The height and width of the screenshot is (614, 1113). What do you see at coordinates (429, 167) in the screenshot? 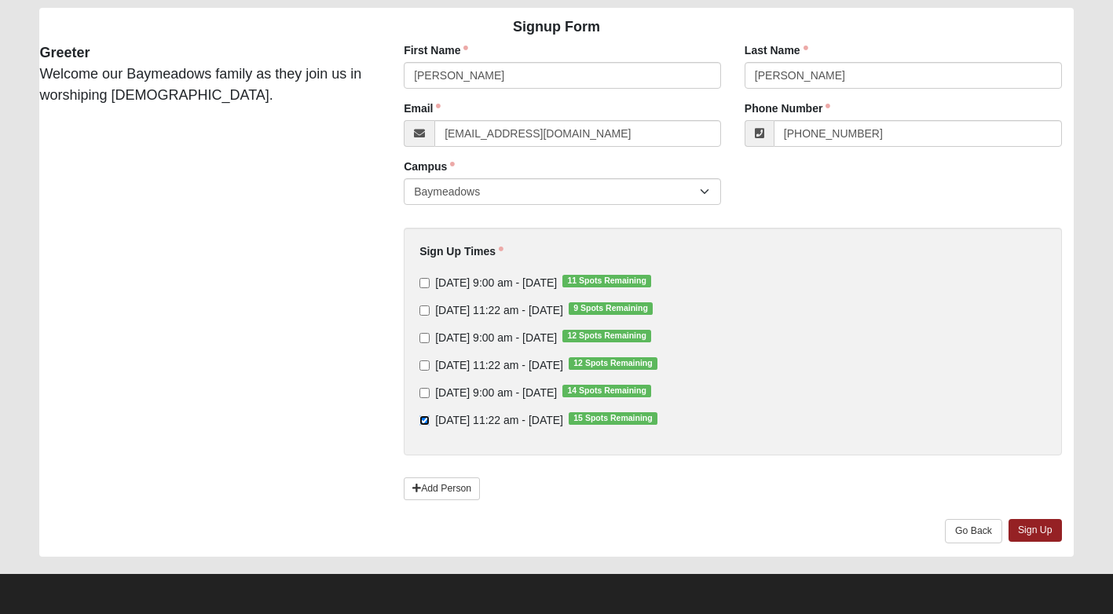
I see `label: Campus` at bounding box center [429, 167].